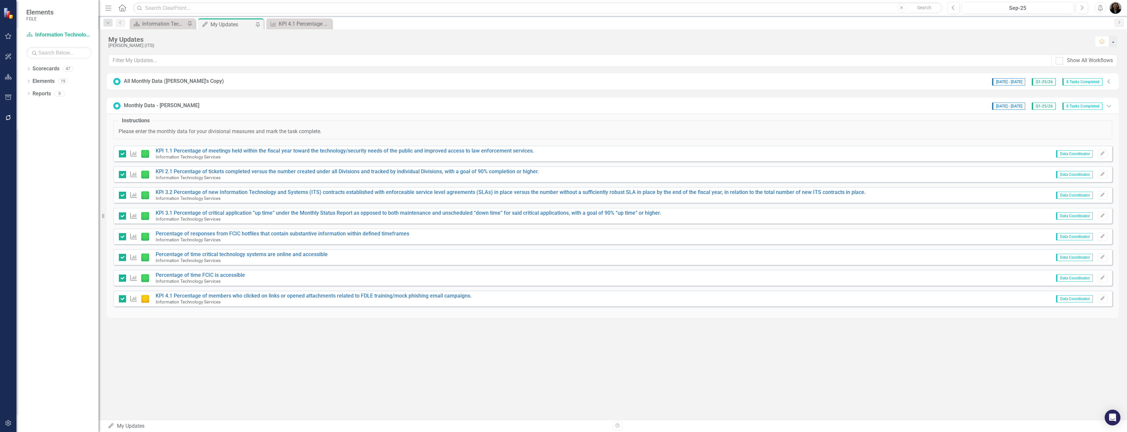  I want to click on img: Nicole Howard, so click(1116, 8).